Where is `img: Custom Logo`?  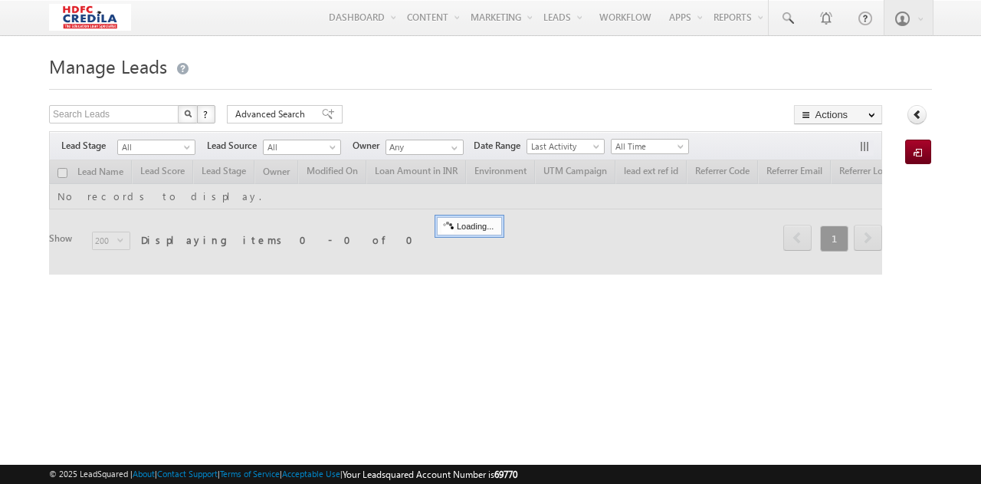 img: Custom Logo is located at coordinates (90, 17).